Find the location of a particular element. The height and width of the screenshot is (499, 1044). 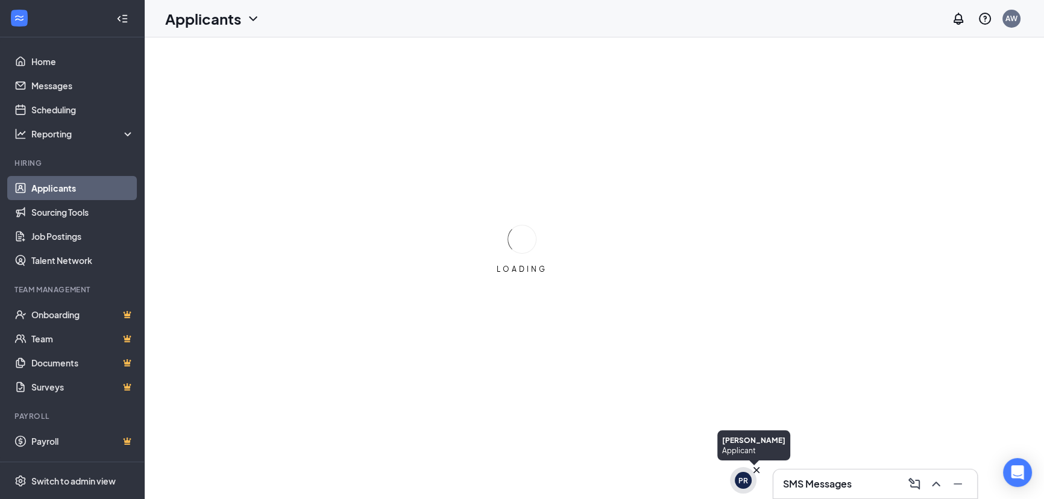

a: TeamCrown is located at coordinates (83, 339).